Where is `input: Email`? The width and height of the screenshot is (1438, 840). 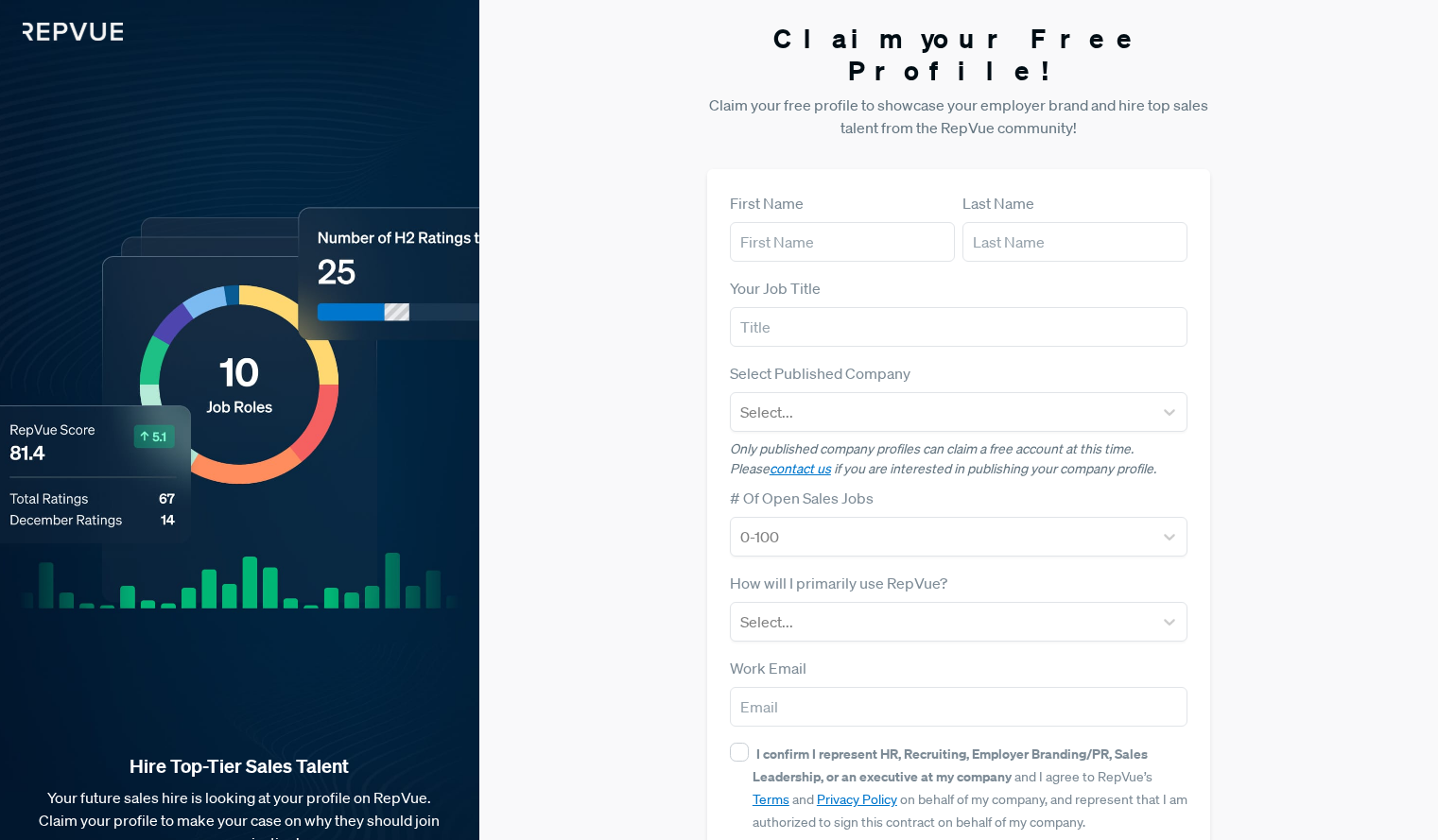
input: Email is located at coordinates (958, 707).